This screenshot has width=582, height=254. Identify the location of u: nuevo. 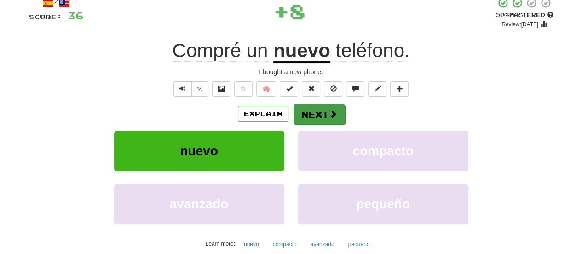
(302, 51).